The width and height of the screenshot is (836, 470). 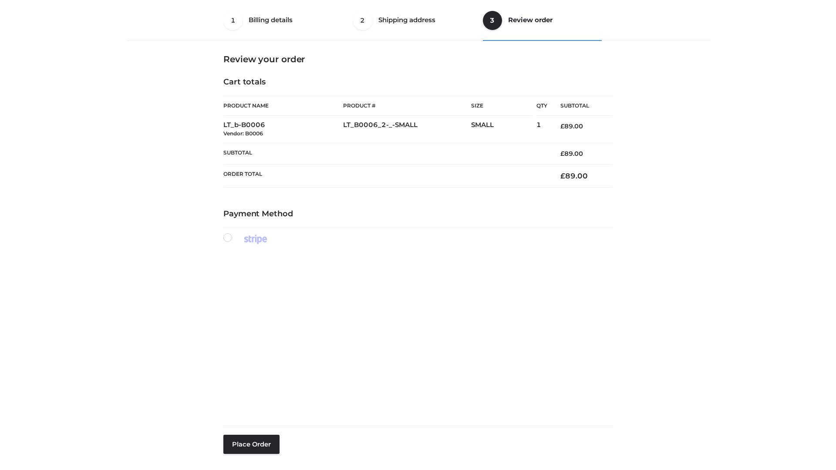 What do you see at coordinates (407, 129) in the screenshot?
I see `td: LT_B0006_2-_-SMALL` at bounding box center [407, 129].